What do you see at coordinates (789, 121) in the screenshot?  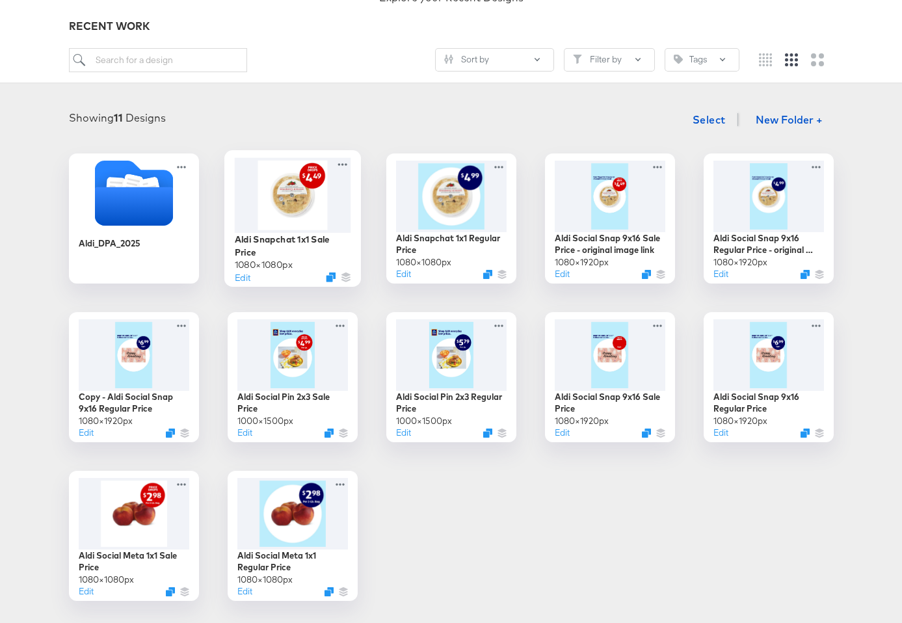 I see `button: New Folder +` at bounding box center [789, 121].